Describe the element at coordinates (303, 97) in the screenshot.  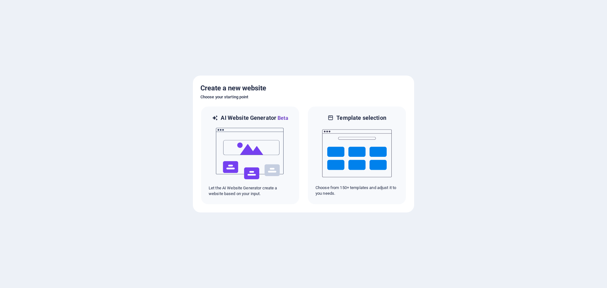
I see `h6: Choose your starting point` at that location.